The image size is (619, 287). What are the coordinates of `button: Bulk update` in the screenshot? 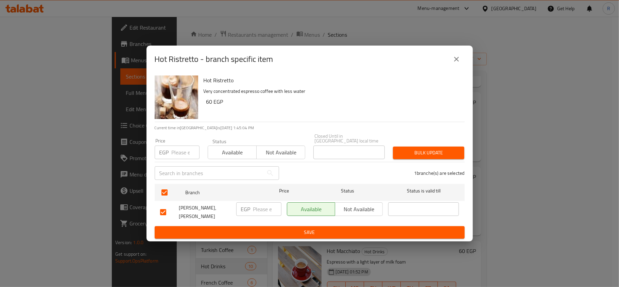 It's located at (429, 153).